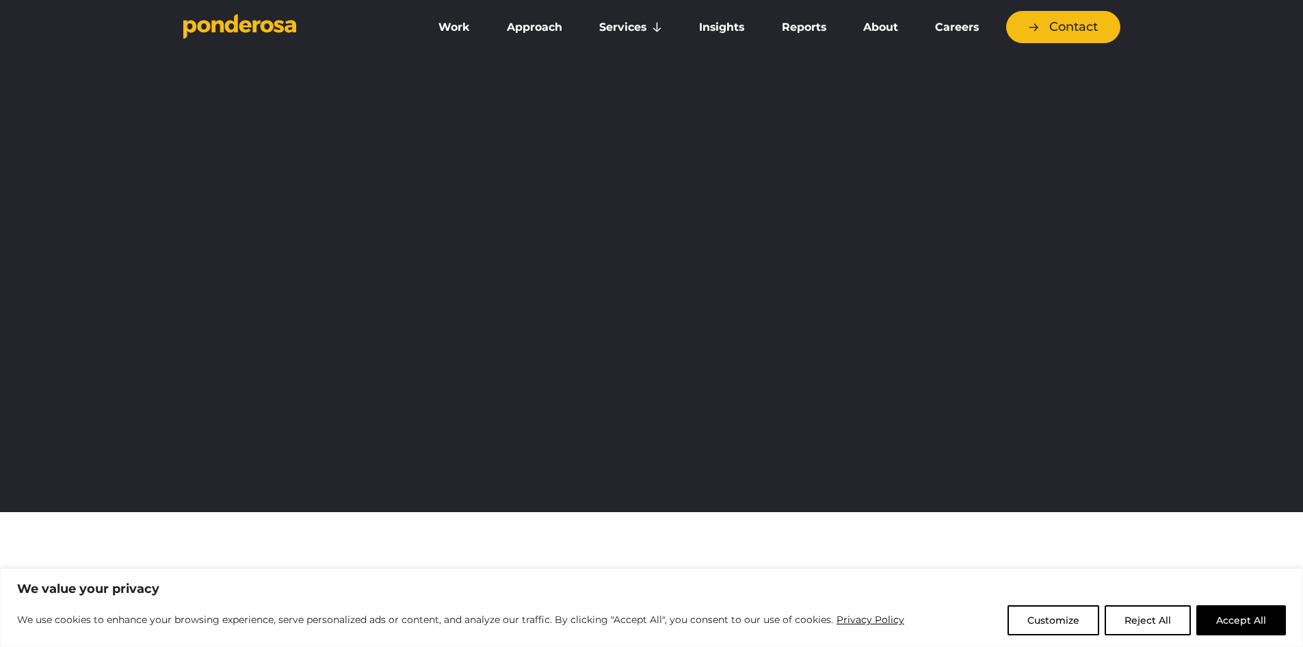  Describe the element at coordinates (454, 27) in the screenshot. I see `a: Work` at that location.